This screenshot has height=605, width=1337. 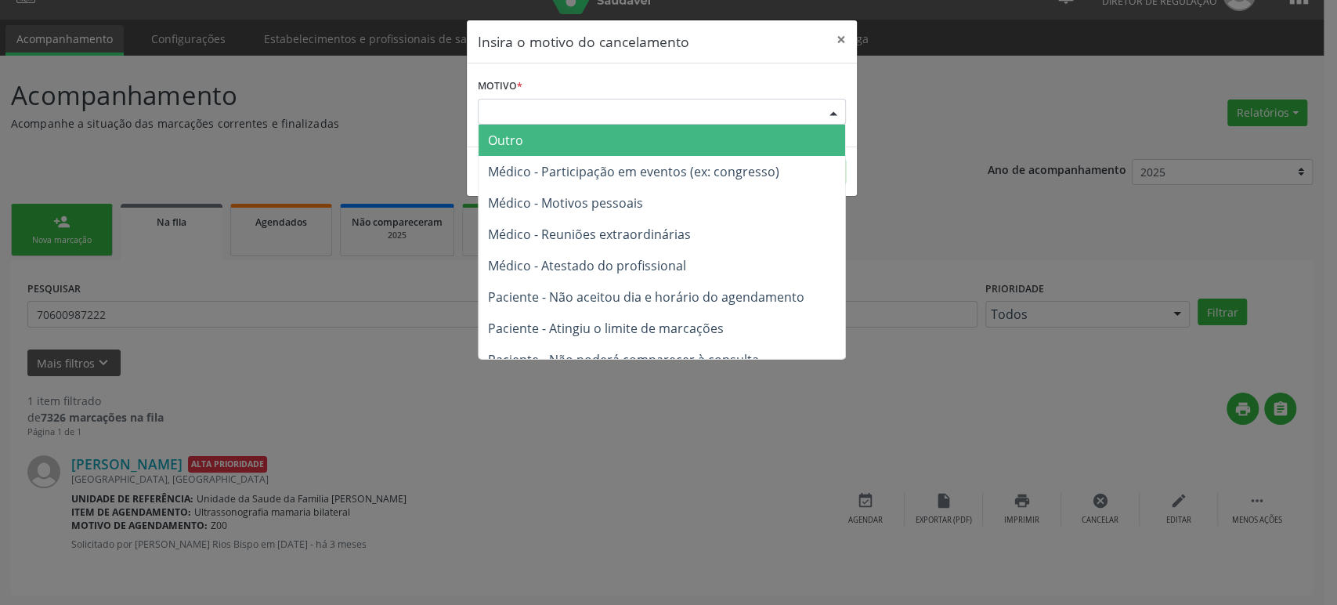 I want to click on h5: Insira o motivo do cancelamento, so click(x=584, y=42).